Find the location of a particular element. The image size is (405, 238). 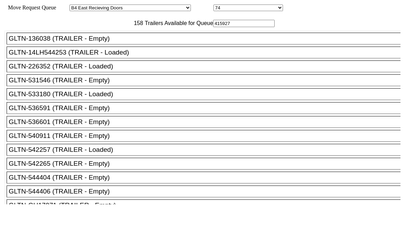

div: GLTN-540911 (TRAILER - Empty) is located at coordinates (206, 136).